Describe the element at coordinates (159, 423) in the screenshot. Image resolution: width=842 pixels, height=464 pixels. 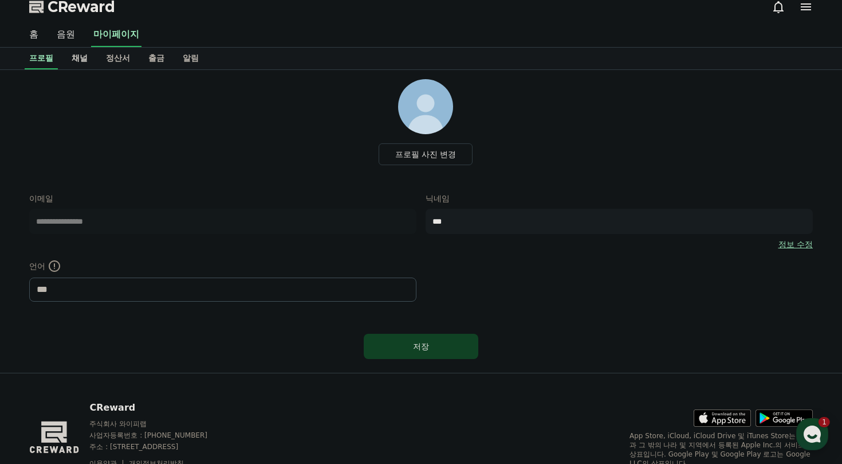
I see `p: 주식회사 와이피랩` at that location.